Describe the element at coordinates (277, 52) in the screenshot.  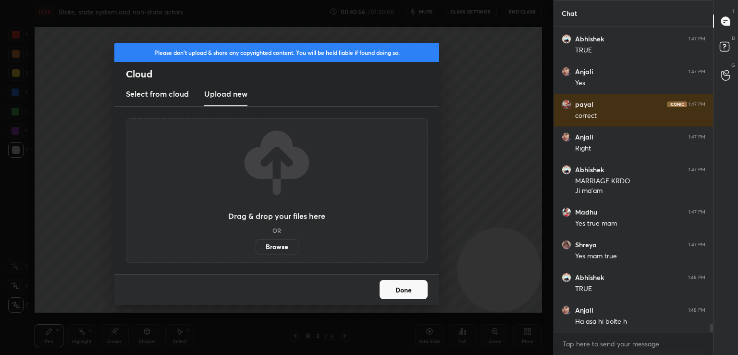
I see `div: Please don't upload & share any copyrighted content. You will be held liable if found doing so.` at that location.